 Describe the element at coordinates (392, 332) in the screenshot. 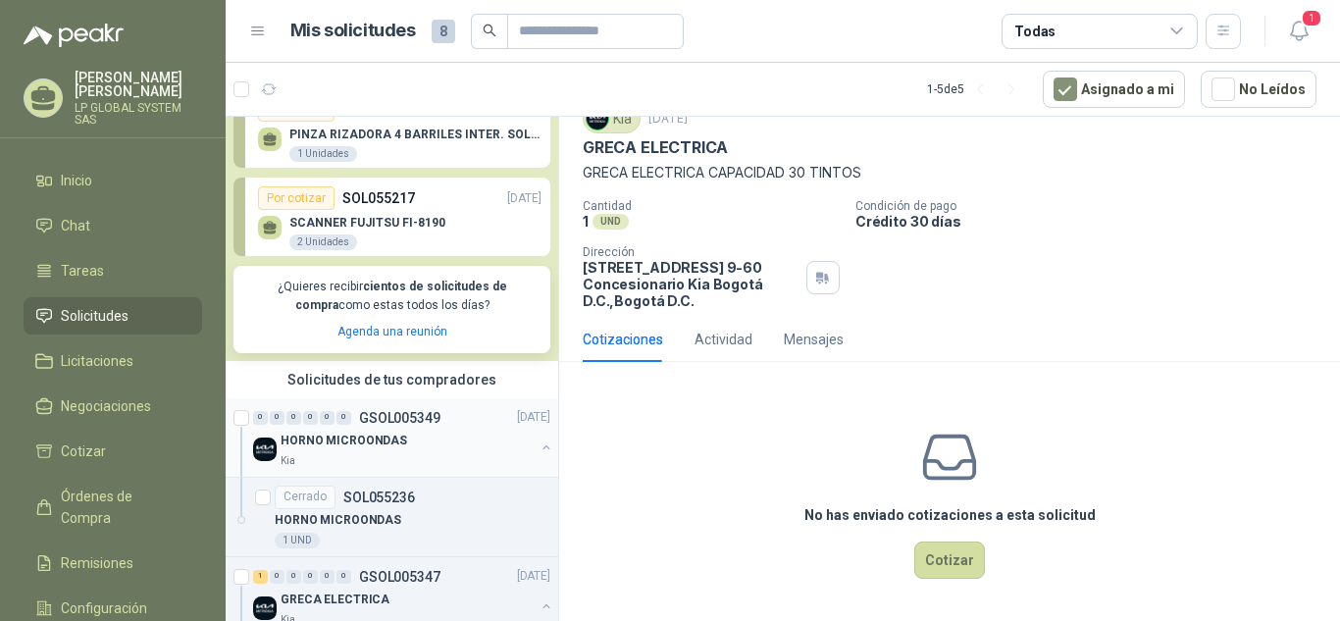

I see `a: Agenda una reunión` at that location.